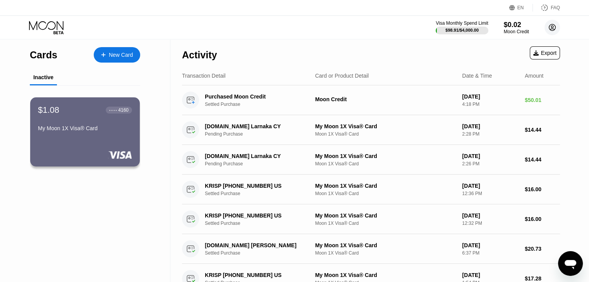  I want to click on div: Date & Time, so click(476, 76).